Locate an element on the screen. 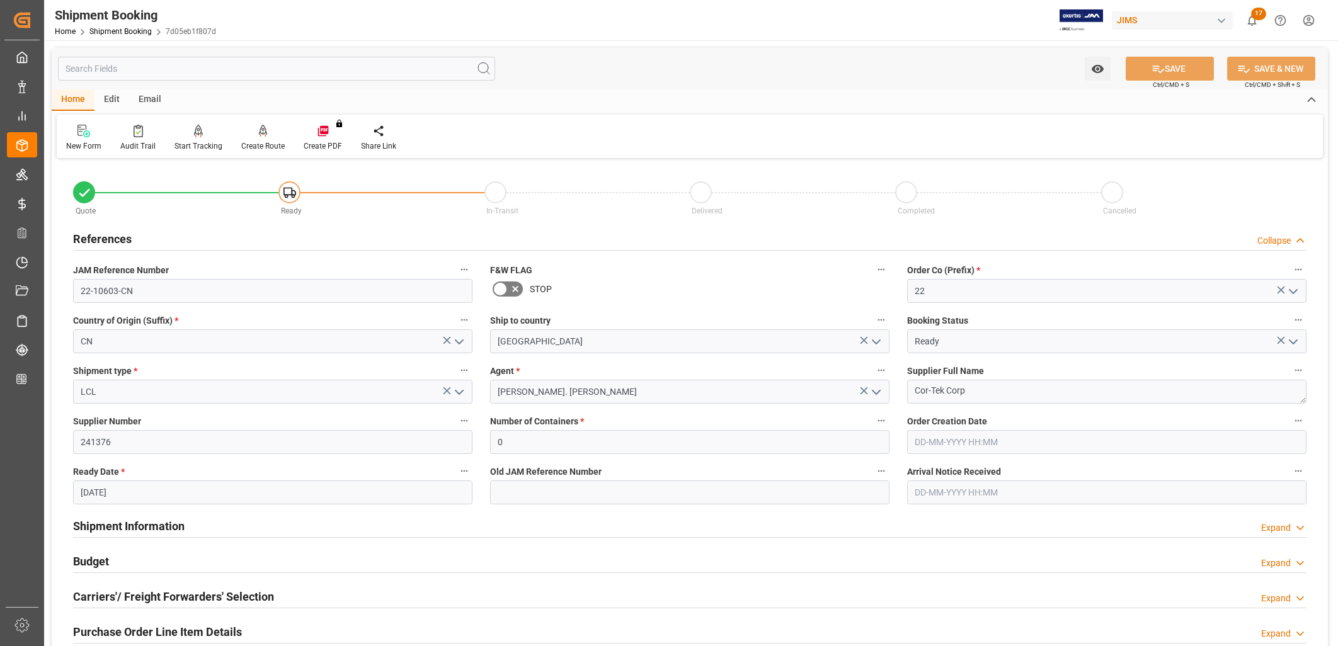  button: JIMS is located at coordinates (1175, 20).